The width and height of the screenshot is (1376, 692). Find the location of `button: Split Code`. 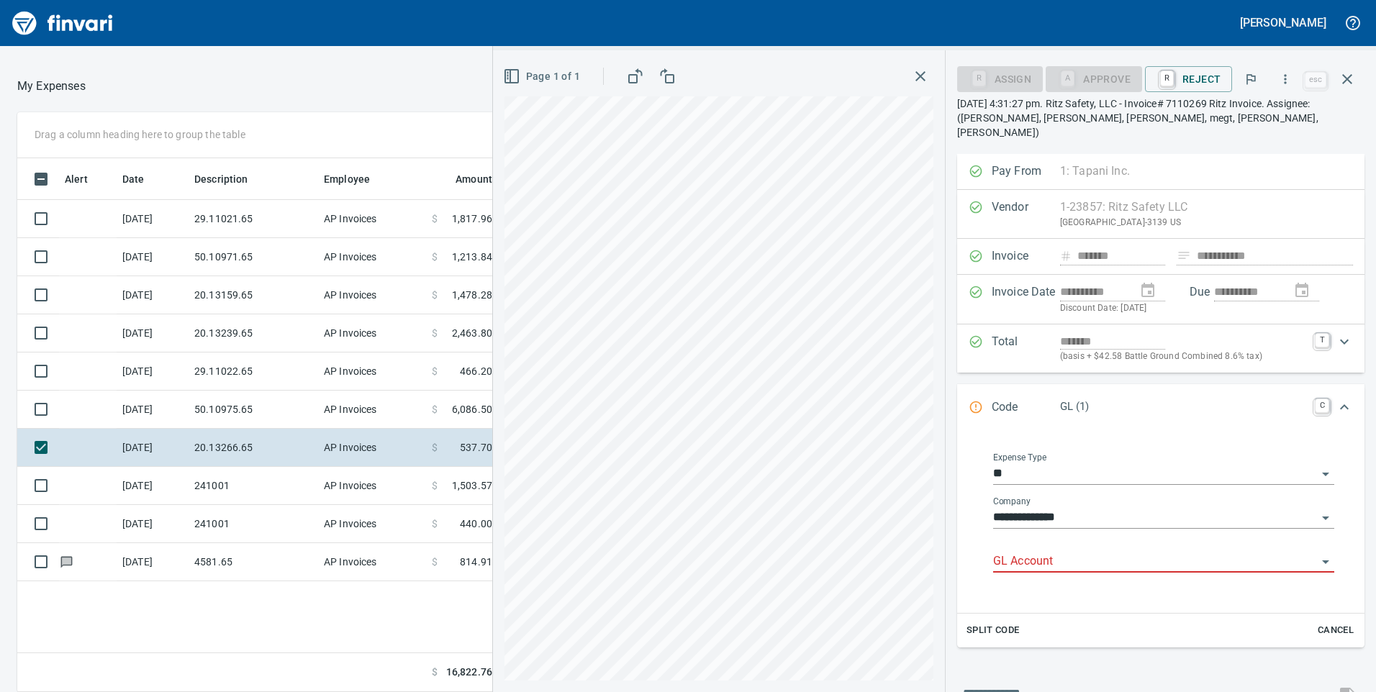

button: Split Code is located at coordinates (993, 630).